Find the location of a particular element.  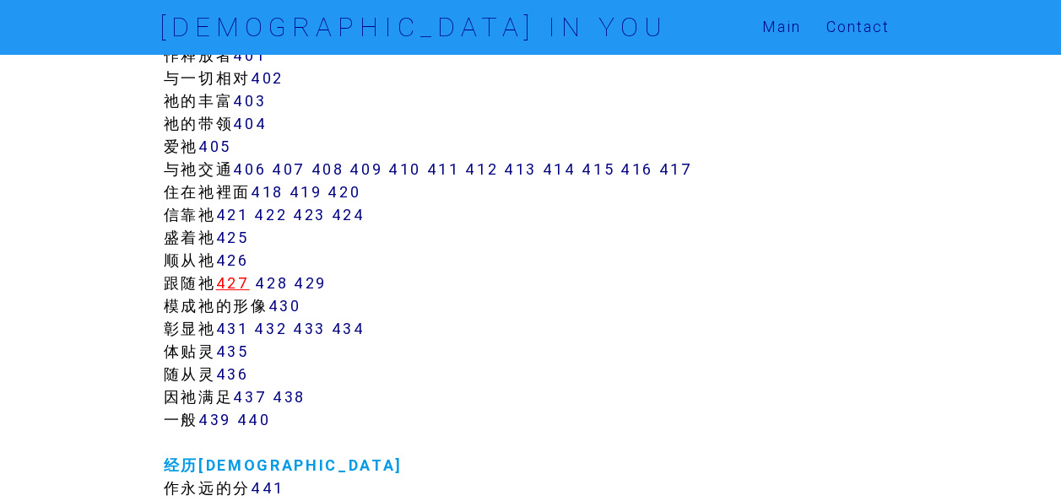

a: 404 is located at coordinates (250, 123).